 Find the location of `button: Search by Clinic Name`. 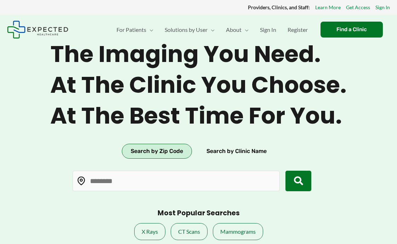

button: Search by Clinic Name is located at coordinates (237, 151).